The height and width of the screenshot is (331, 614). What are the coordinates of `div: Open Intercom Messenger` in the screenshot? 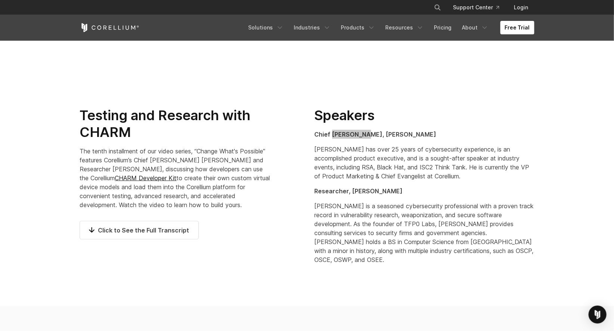 It's located at (597, 315).